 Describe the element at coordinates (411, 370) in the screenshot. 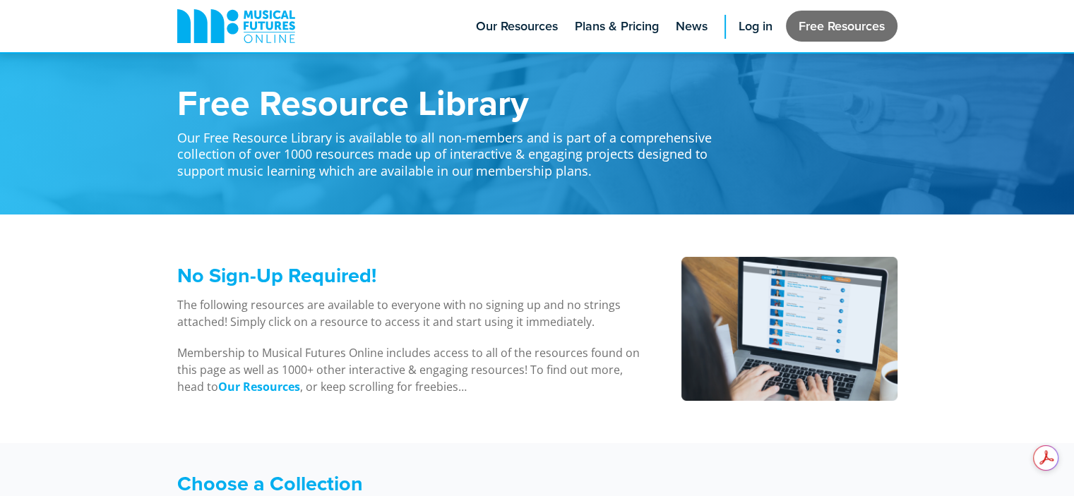

I see `p: Membership to Musical Futures Online includes access to all of the resources found on this page a...` at that location.